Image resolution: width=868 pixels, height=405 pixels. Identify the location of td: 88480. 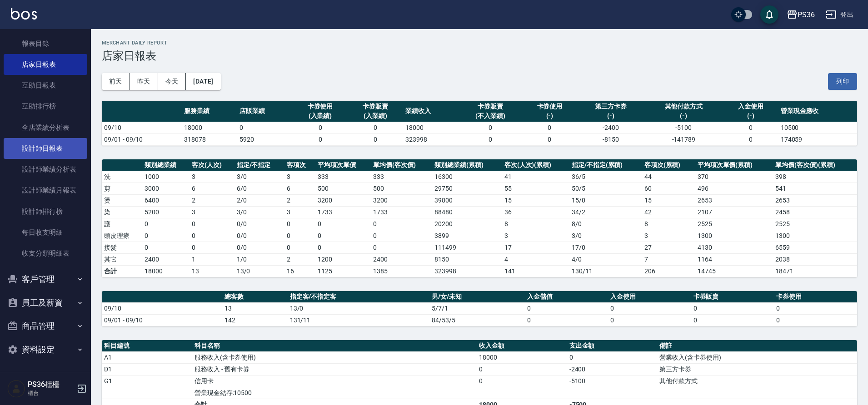
(466, 212).